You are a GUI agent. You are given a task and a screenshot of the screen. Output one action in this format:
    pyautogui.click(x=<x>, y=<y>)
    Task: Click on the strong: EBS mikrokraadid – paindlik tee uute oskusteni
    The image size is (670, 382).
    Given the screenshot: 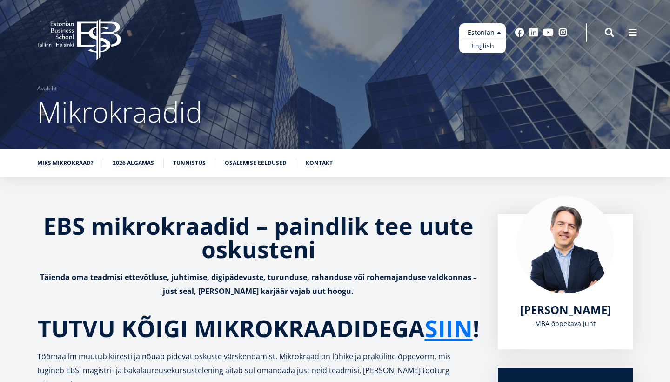 What is the action you would take?
    pyautogui.click(x=258, y=237)
    